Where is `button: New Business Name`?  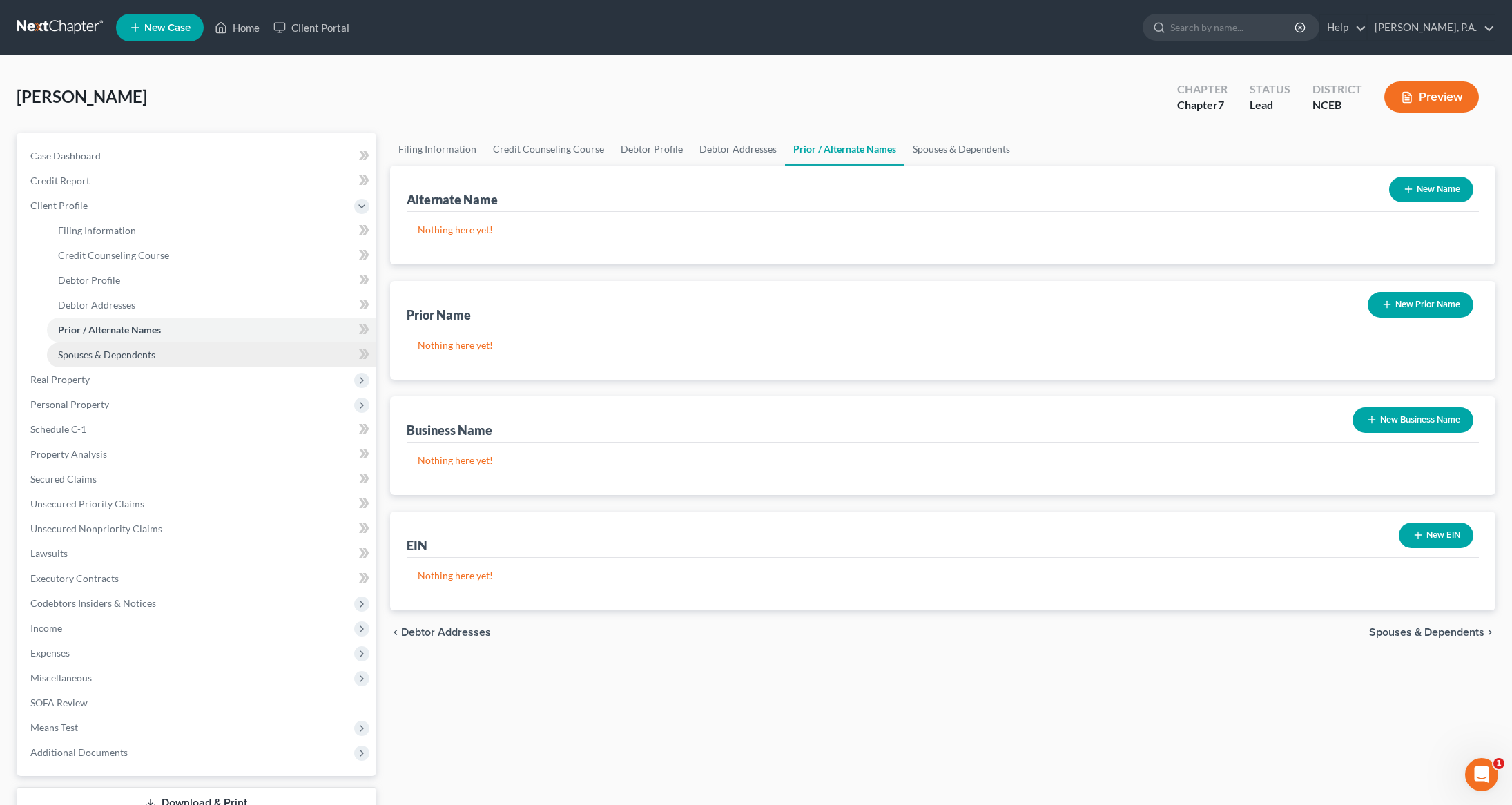 button: New Business Name is located at coordinates (1413, 420).